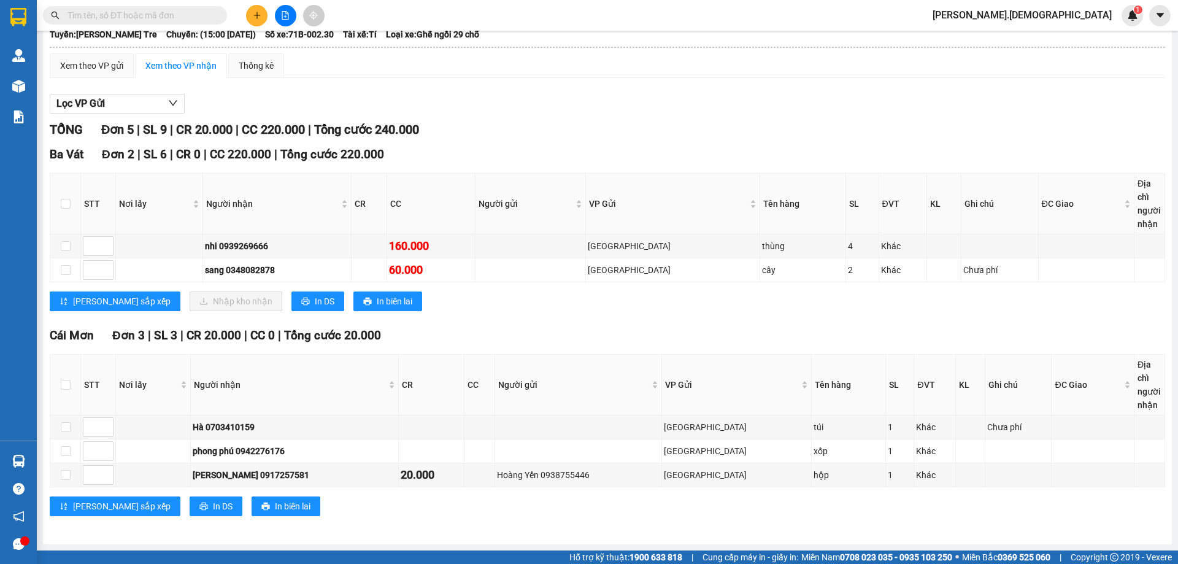 This screenshot has width=1178, height=564. Describe the element at coordinates (431, 270) in the screenshot. I see `div: 60.000` at that location.